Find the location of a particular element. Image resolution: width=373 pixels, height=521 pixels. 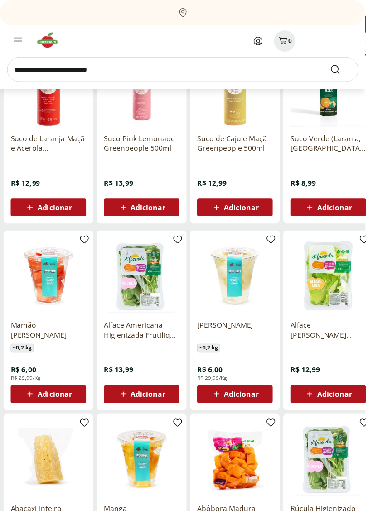

button: Menu is located at coordinates (18, 42).